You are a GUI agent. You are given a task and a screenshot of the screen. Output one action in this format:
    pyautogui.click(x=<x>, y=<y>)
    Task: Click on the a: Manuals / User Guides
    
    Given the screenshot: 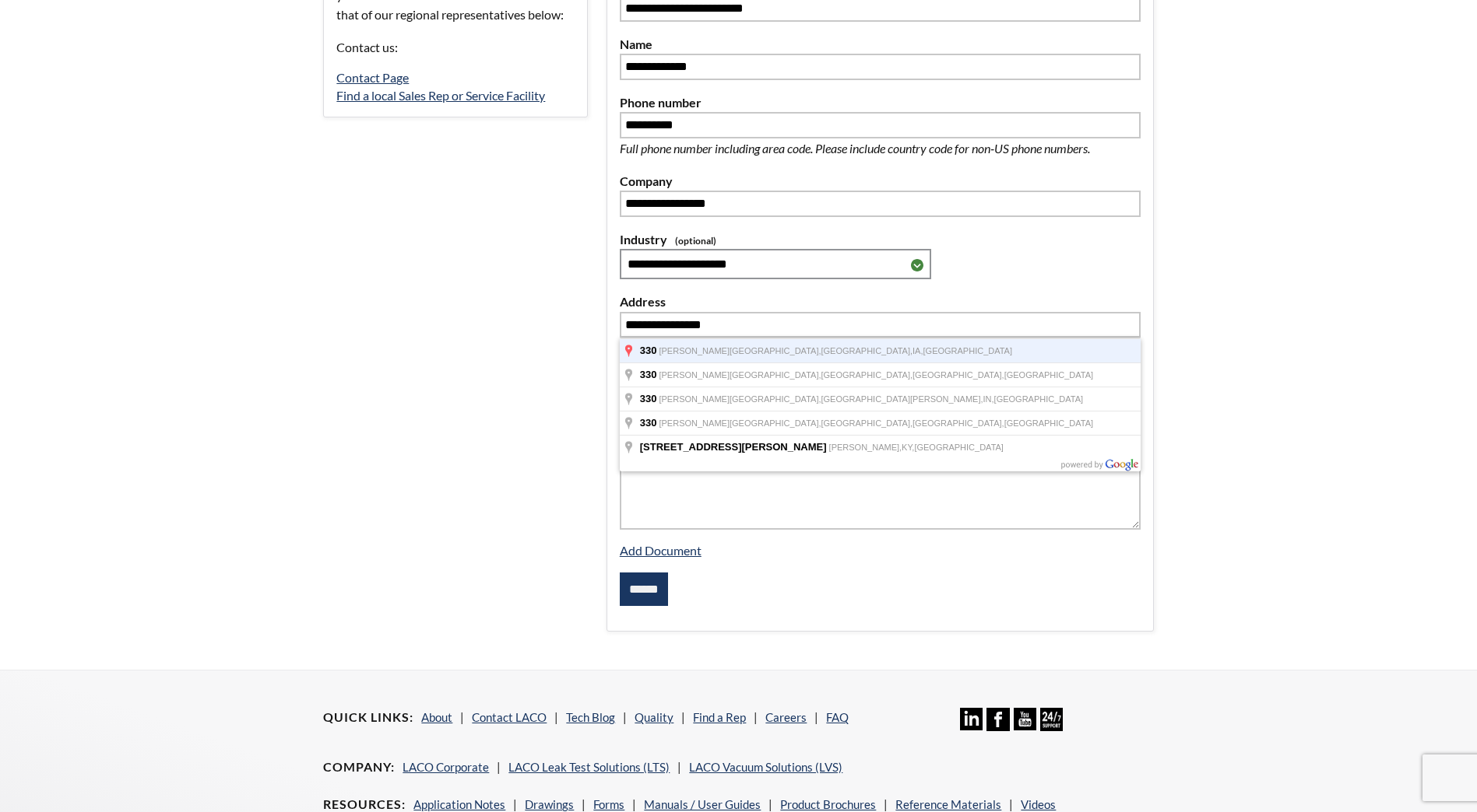 What is the action you would take?
    pyautogui.click(x=702, y=805)
    